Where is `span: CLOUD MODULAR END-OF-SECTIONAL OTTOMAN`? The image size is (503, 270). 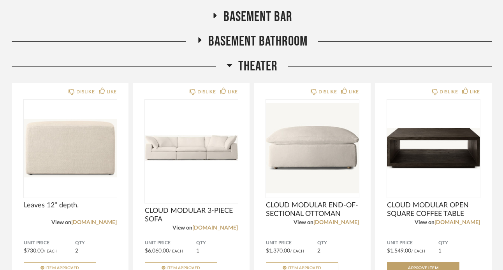 span: CLOUD MODULAR END-OF-SECTIONAL OTTOMAN is located at coordinates (312, 210).